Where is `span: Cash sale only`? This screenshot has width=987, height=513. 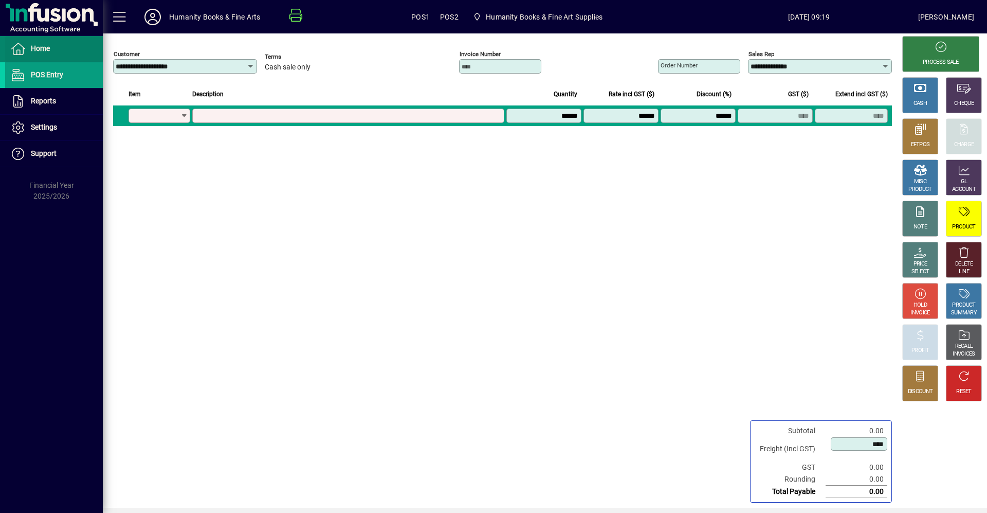 span: Cash sale only is located at coordinates (287, 67).